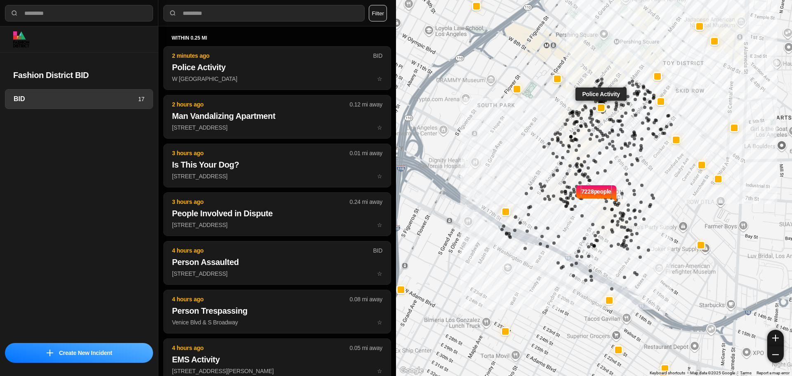  I want to click on h2: Police Activity, so click(277, 67).